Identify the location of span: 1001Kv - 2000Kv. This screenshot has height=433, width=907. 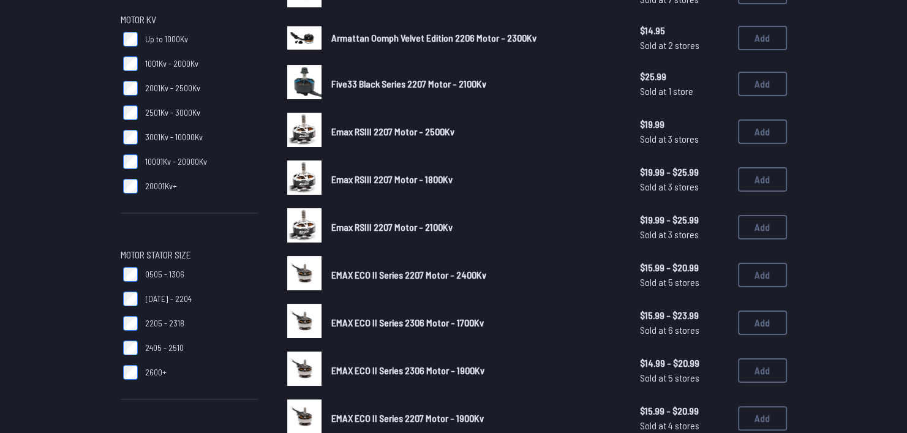
(172, 64).